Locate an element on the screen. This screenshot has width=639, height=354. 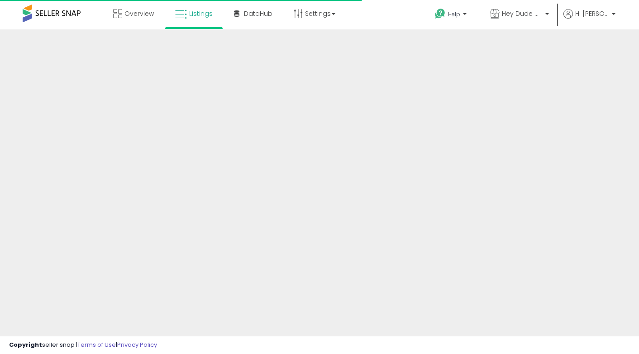
i: Get Help is located at coordinates (440, 14).